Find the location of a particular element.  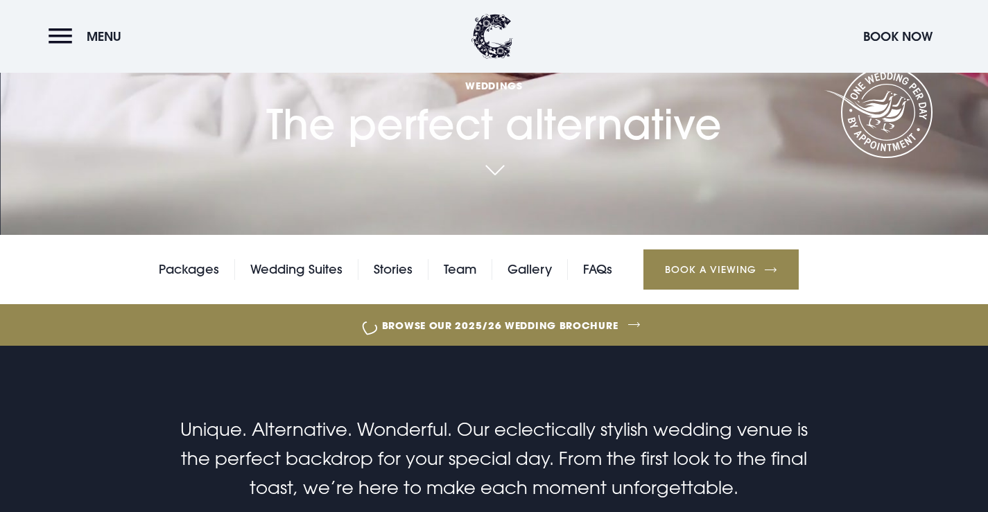

p: Unique. Alternative. Wonderful. Our eclectically stylish wedding venue is the perfect backdrop fo... is located at coordinates (494, 459).